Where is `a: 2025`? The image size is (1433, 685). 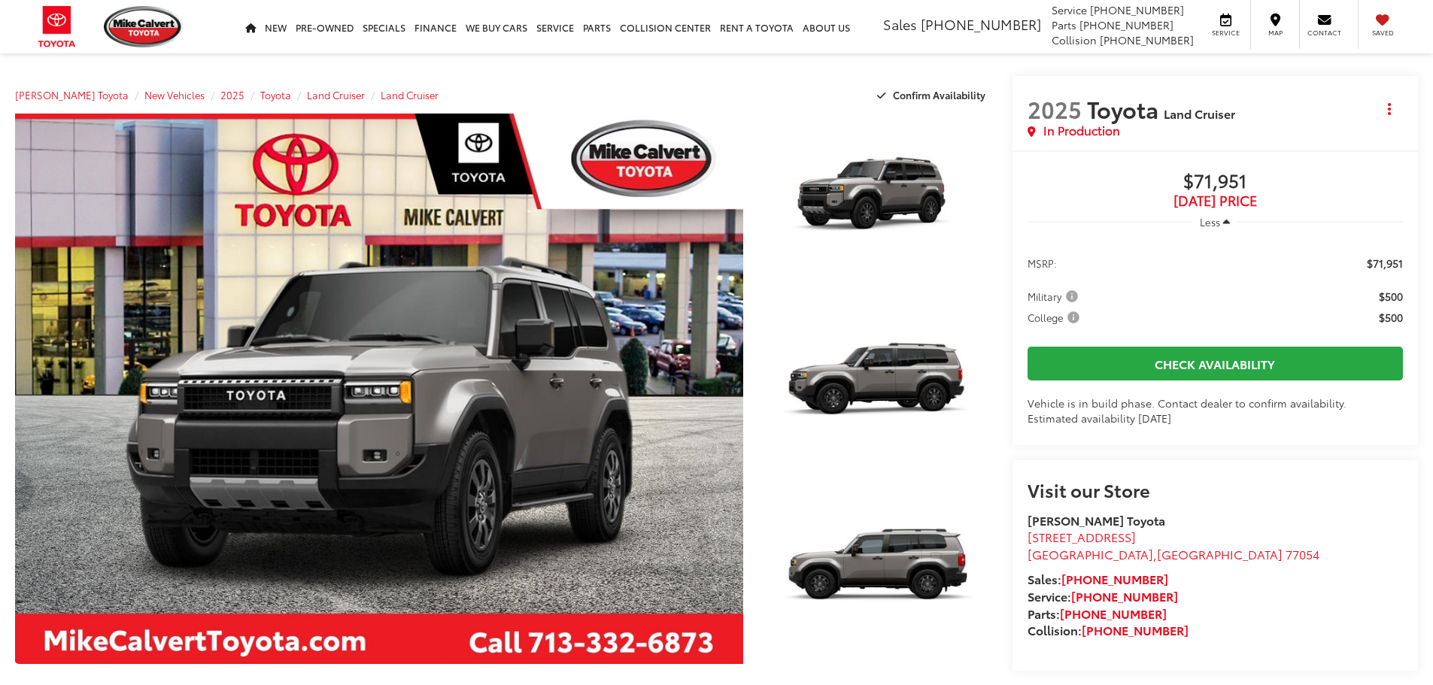
a: 2025 is located at coordinates (232, 95).